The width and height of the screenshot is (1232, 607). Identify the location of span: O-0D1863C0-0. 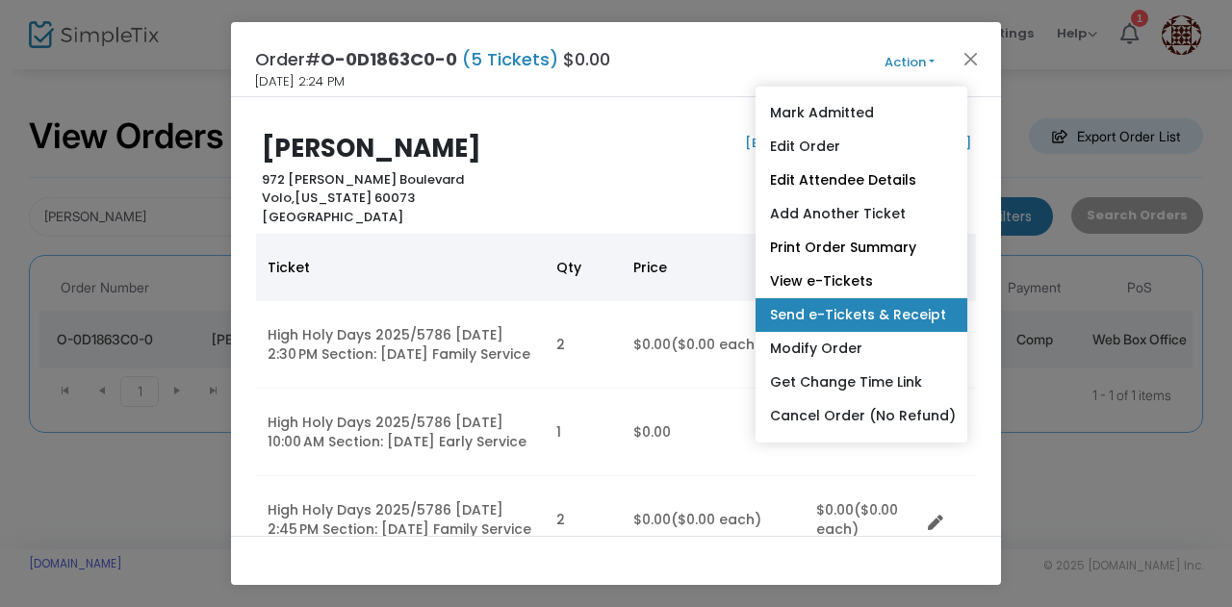
(389, 59).